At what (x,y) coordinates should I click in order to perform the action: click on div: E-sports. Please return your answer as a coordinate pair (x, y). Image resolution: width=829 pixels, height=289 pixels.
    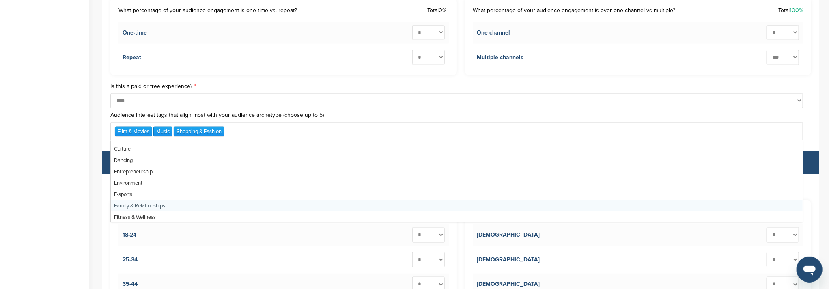
    Looking at the image, I should click on (457, 194).